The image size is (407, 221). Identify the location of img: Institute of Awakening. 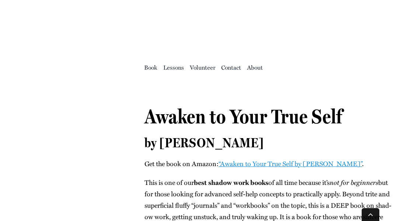
(204, 33).